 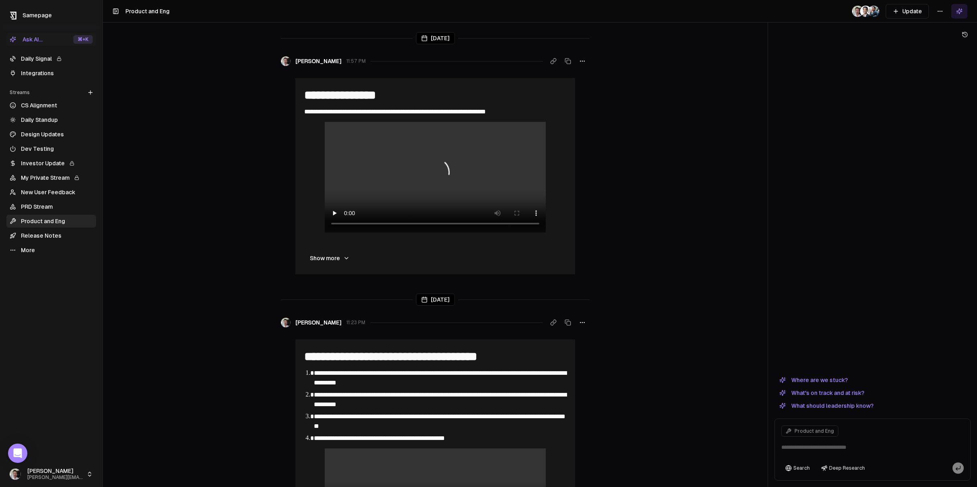 I want to click on a: CS Alignment, so click(x=51, y=105).